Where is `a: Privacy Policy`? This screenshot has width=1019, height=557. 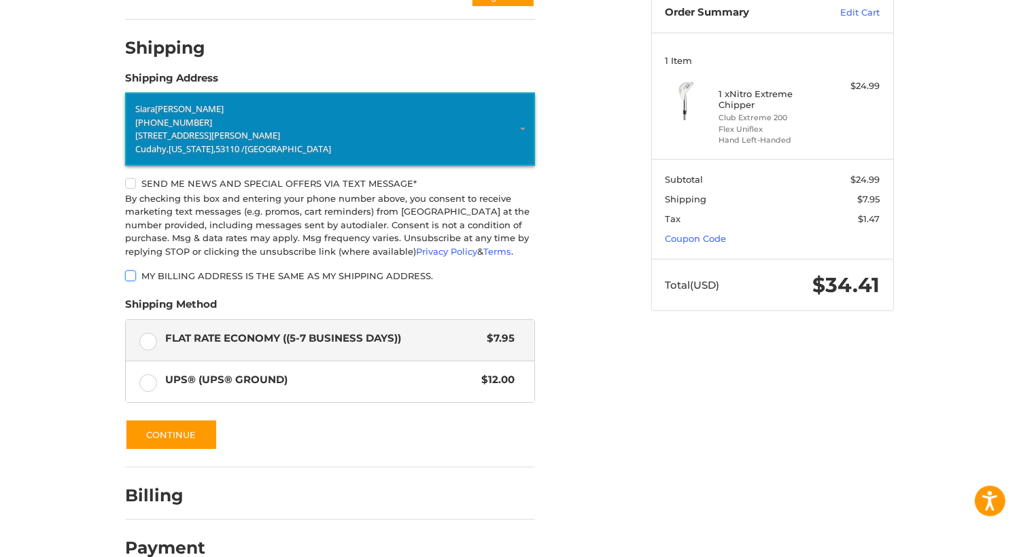 a: Privacy Policy is located at coordinates (446, 251).